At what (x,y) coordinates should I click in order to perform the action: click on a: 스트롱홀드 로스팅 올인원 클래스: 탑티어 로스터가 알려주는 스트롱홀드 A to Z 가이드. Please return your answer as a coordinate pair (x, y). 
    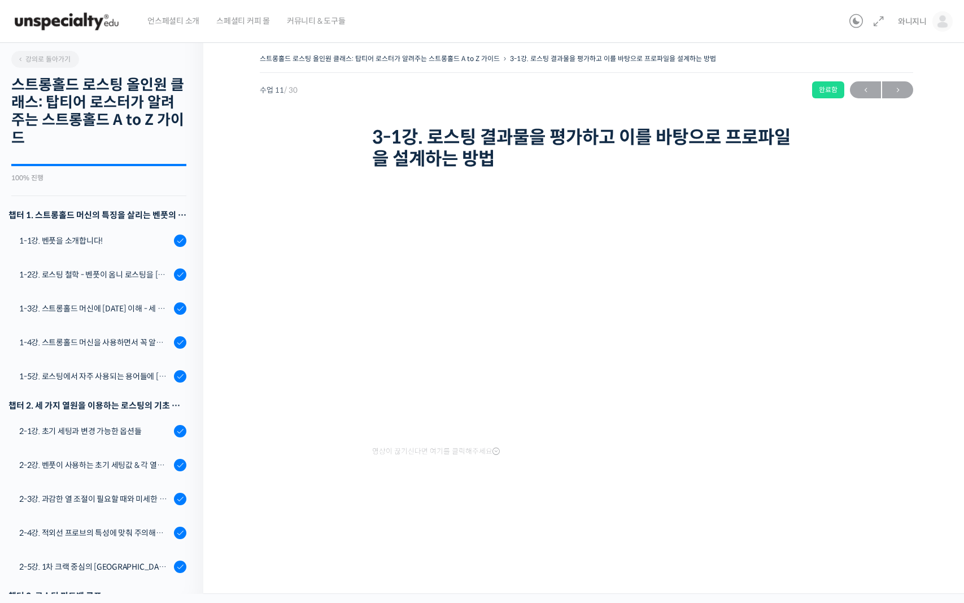
    Looking at the image, I should click on (380, 58).